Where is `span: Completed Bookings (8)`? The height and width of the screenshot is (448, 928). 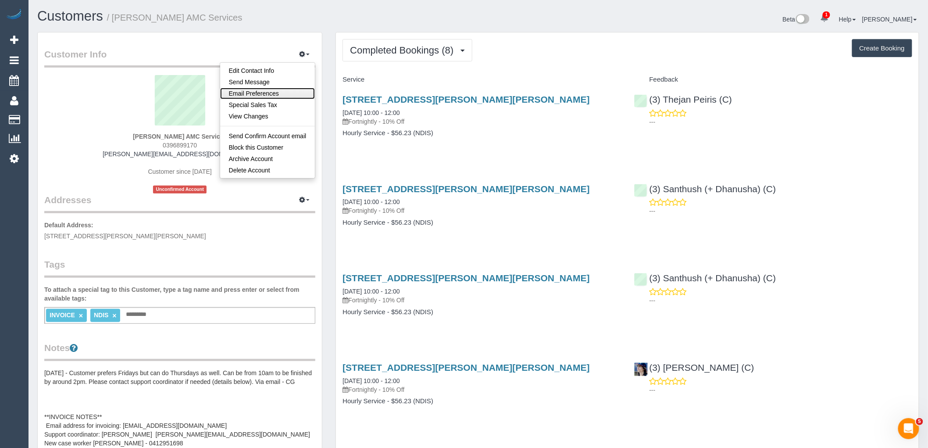
span: Completed Bookings (8) is located at coordinates (404, 50).